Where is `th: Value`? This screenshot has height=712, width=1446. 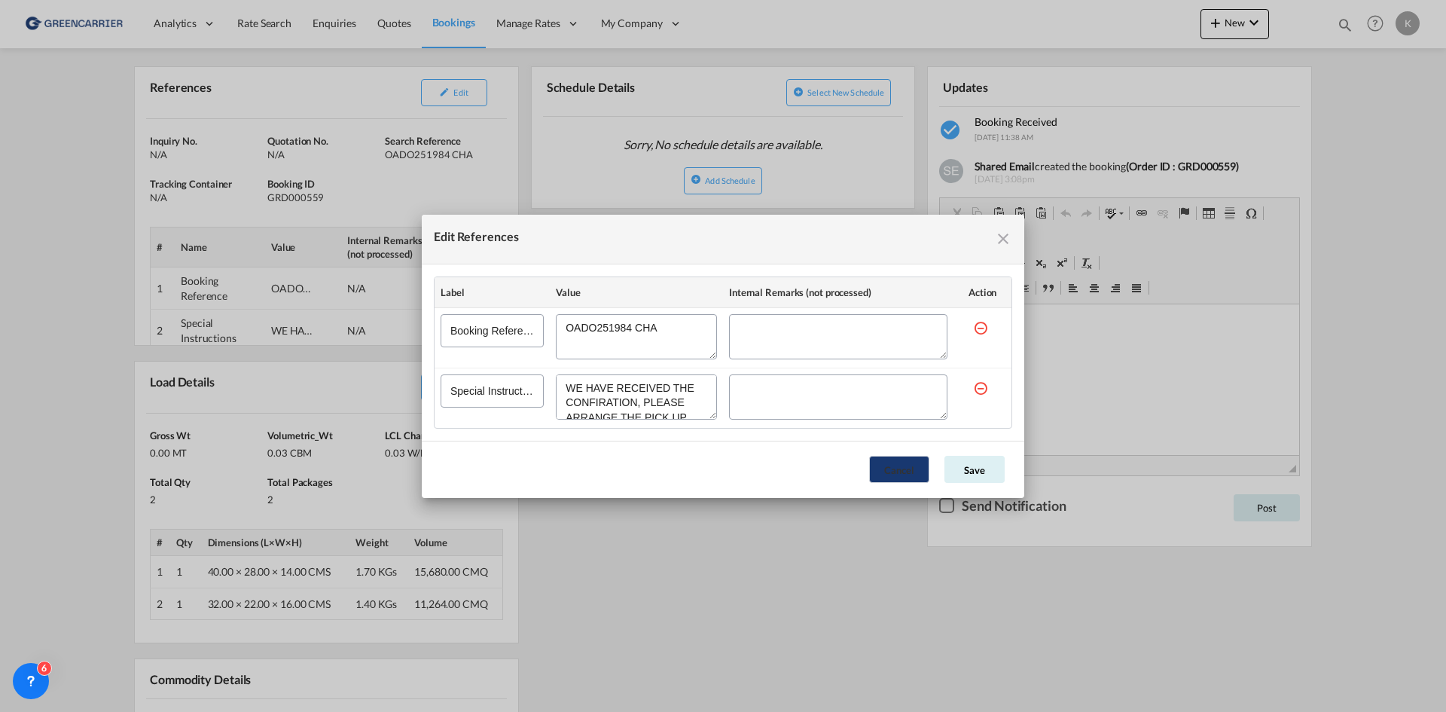 th: Value is located at coordinates (636, 292).